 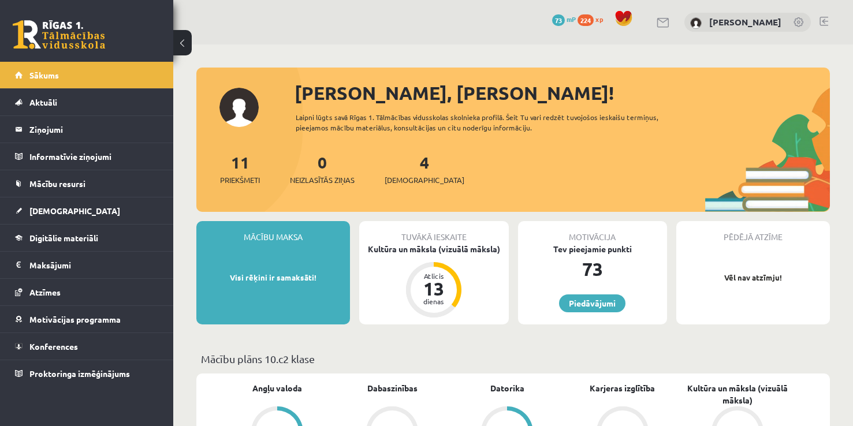 What do you see at coordinates (44, 75) in the screenshot?
I see `span: Sākums` at bounding box center [44, 75].